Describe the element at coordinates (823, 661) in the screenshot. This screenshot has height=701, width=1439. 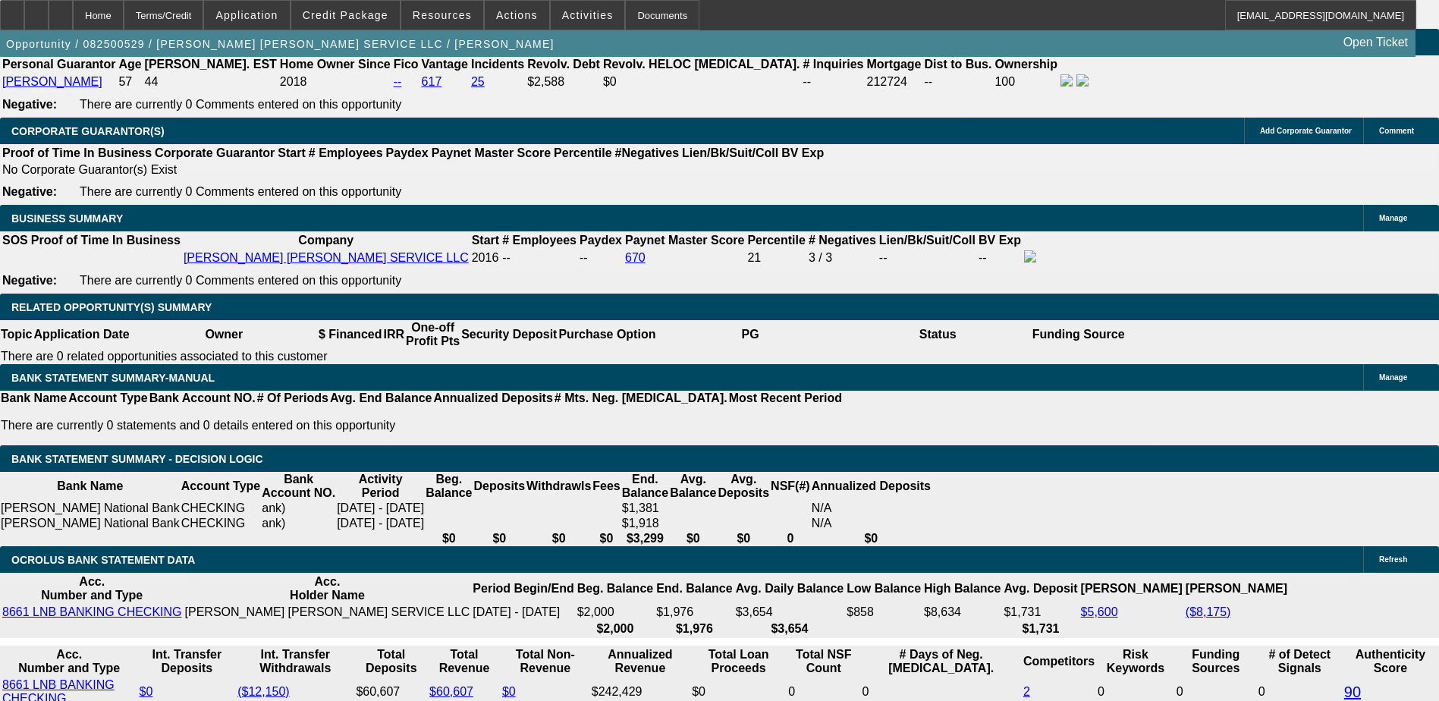
I see `th: Sum of the Total NSF Count and Total Overdraft Fee Count from Ocrolus` at that location.